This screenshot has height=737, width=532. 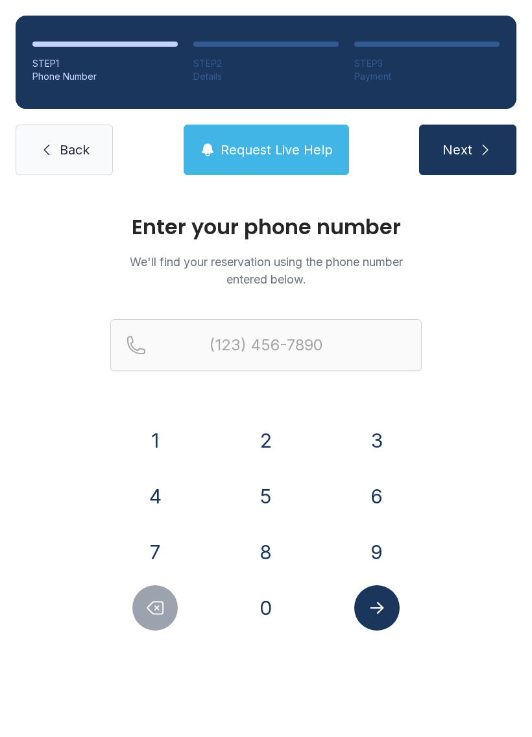 I want to click on button: 1, so click(x=155, y=441).